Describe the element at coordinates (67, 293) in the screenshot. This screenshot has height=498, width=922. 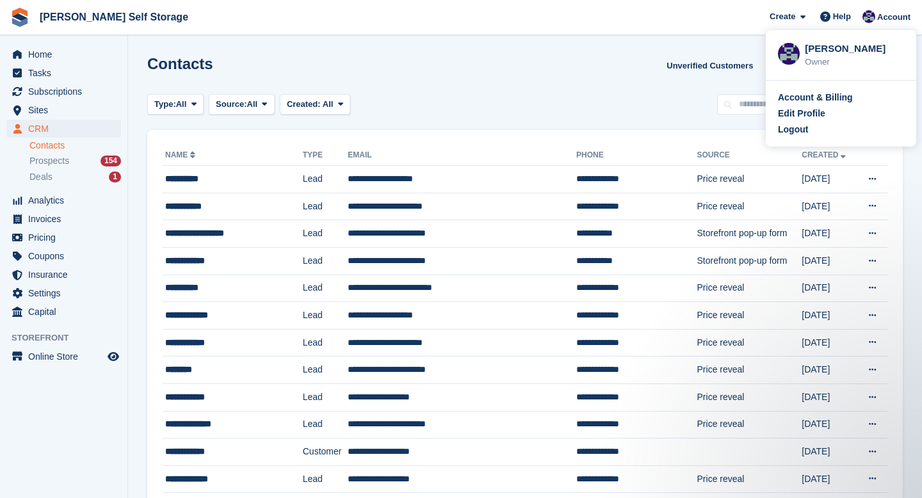
I see `span: Settings` at that location.